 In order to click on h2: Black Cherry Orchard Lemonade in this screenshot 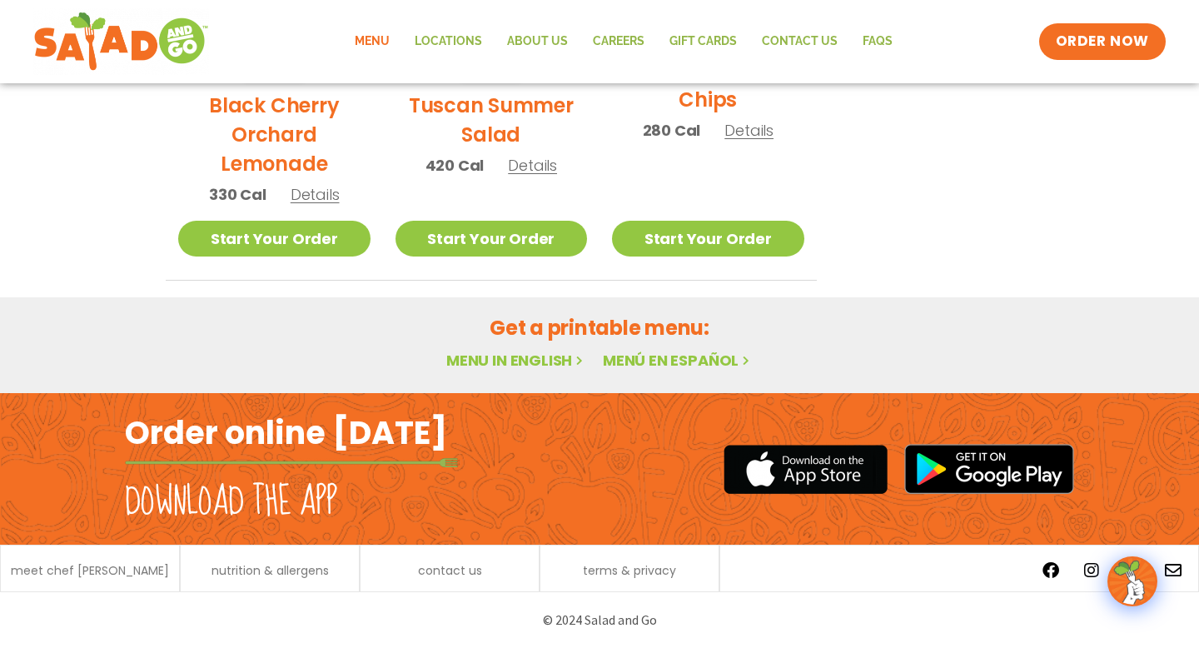, I will do `click(274, 134)`.